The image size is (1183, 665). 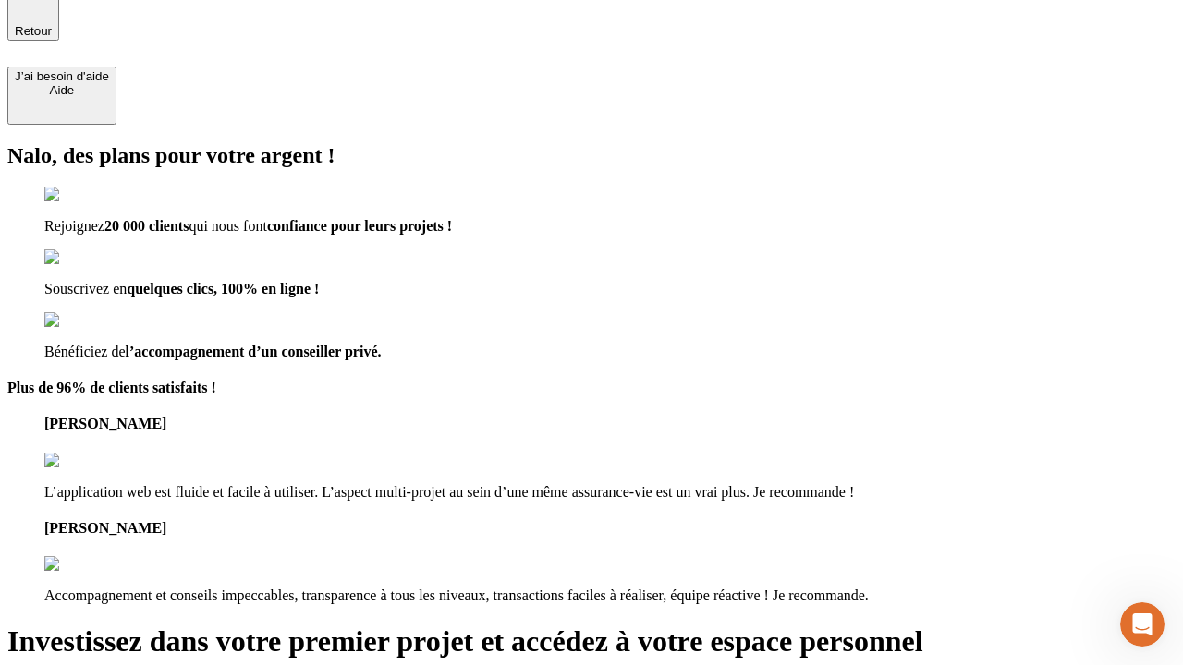 I want to click on span: Retour, so click(x=33, y=30).